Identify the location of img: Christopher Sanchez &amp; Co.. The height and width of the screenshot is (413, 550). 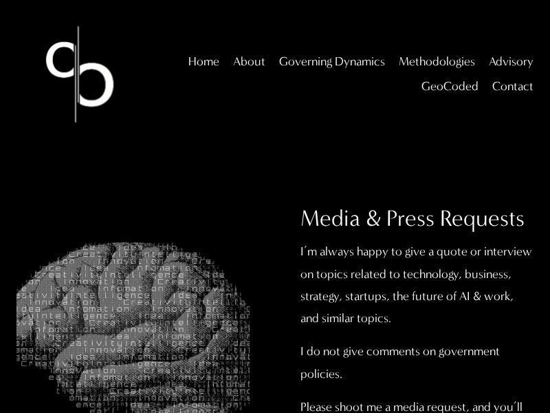
(80, 74).